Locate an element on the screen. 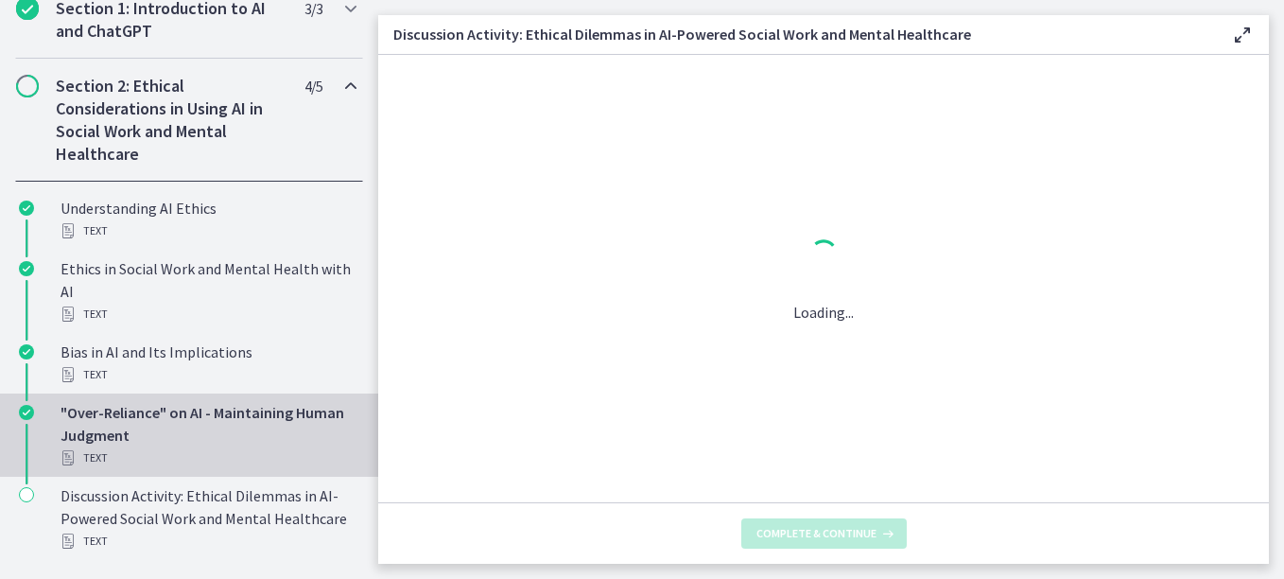 The height and width of the screenshot is (579, 1284). button: Complete & continue is located at coordinates (824, 533).